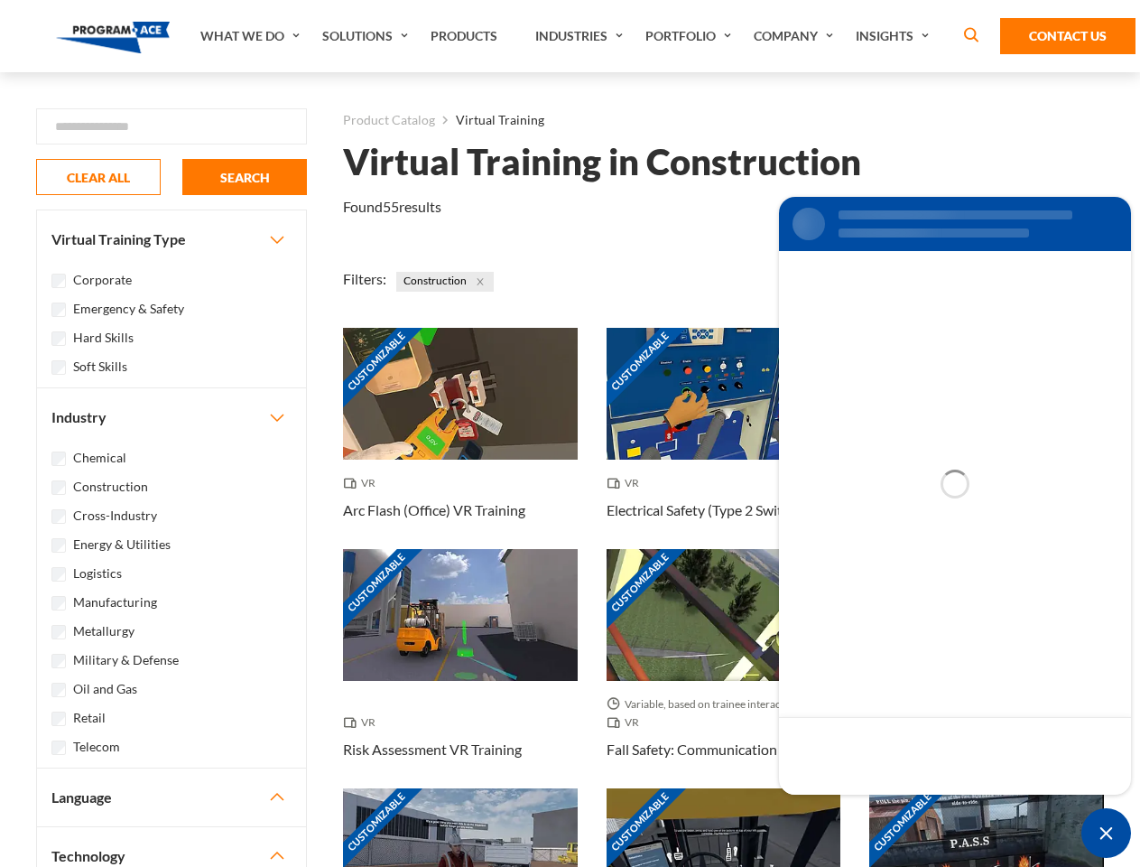 Image resolution: width=1140 pixels, height=867 pixels. Describe the element at coordinates (128, 309) in the screenshot. I see `label: Emergency & Safety` at that location.